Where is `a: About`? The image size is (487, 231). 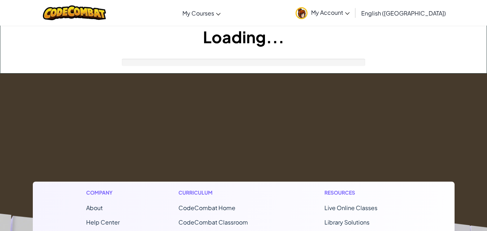 a: About is located at coordinates (94, 208).